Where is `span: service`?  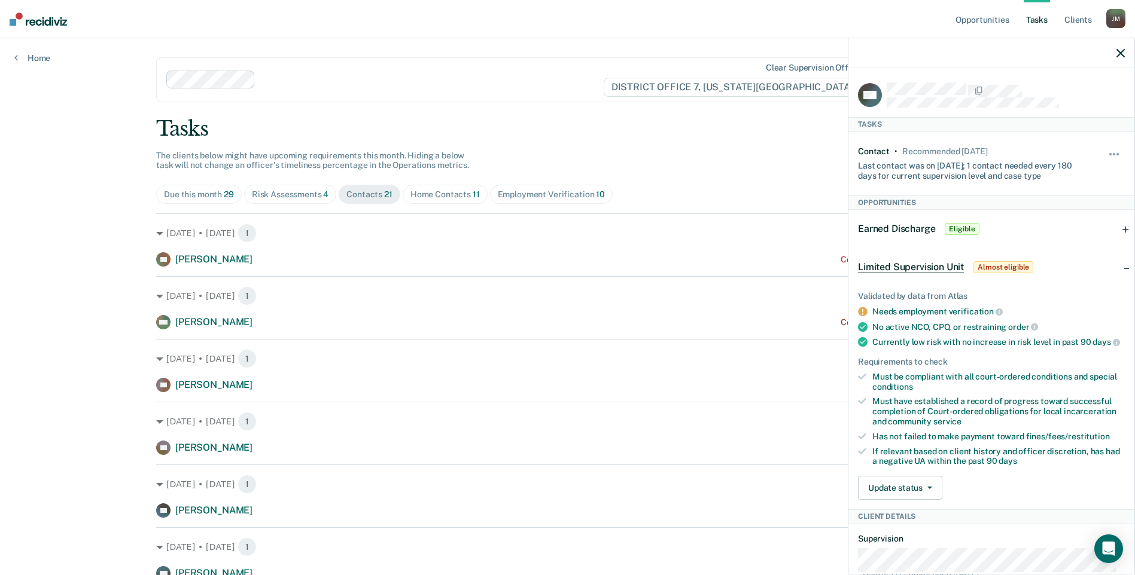 span: service is located at coordinates (947, 422).